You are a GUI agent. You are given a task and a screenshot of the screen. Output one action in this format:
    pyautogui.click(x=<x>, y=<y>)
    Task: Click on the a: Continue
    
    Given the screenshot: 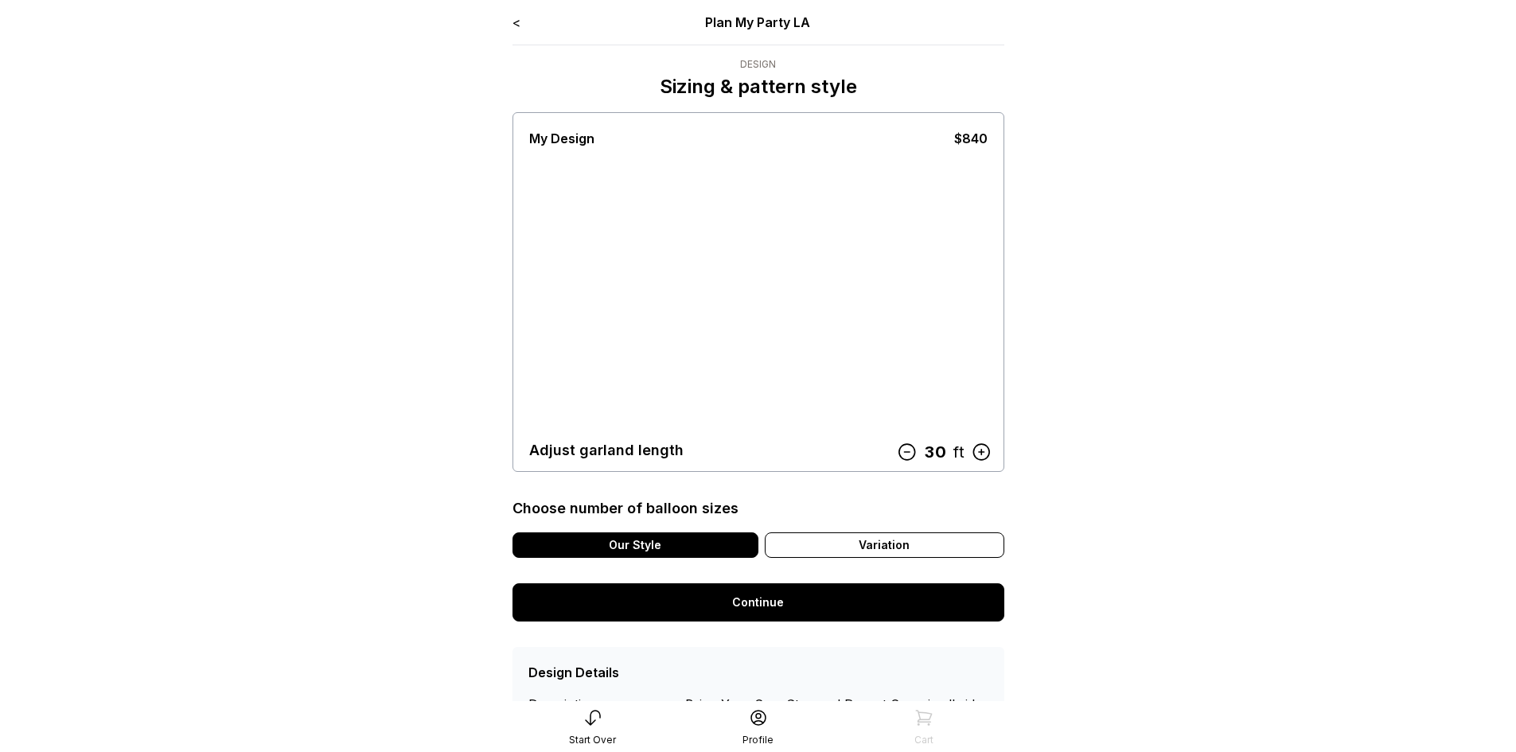 What is the action you would take?
    pyautogui.click(x=758, y=602)
    